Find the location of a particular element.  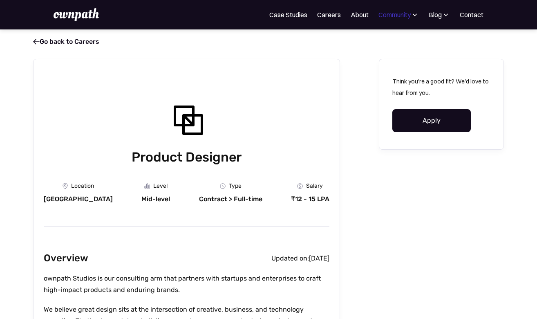

p: Think you're a good fit? We'd love to hear from you. is located at coordinates (441, 87).